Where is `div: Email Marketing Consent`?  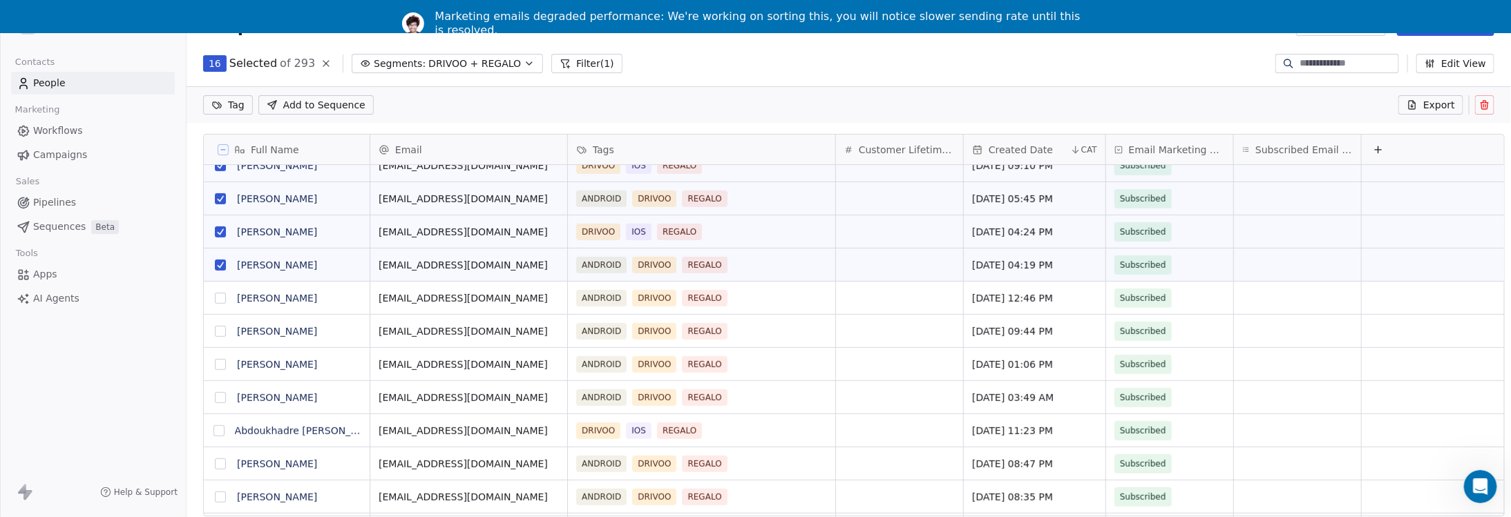 div: Email Marketing Consent is located at coordinates (1169, 149).